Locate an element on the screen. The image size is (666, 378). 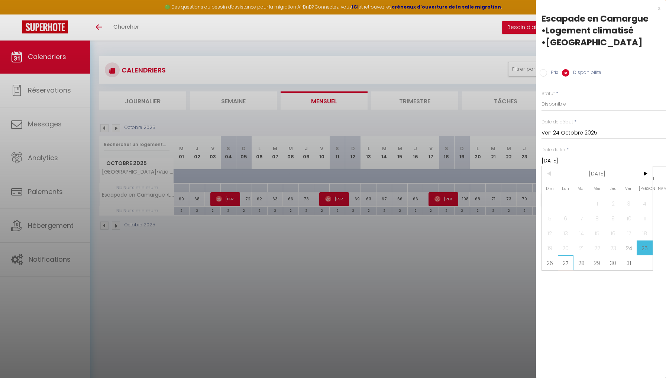
span: 14 is located at coordinates (581, 233).